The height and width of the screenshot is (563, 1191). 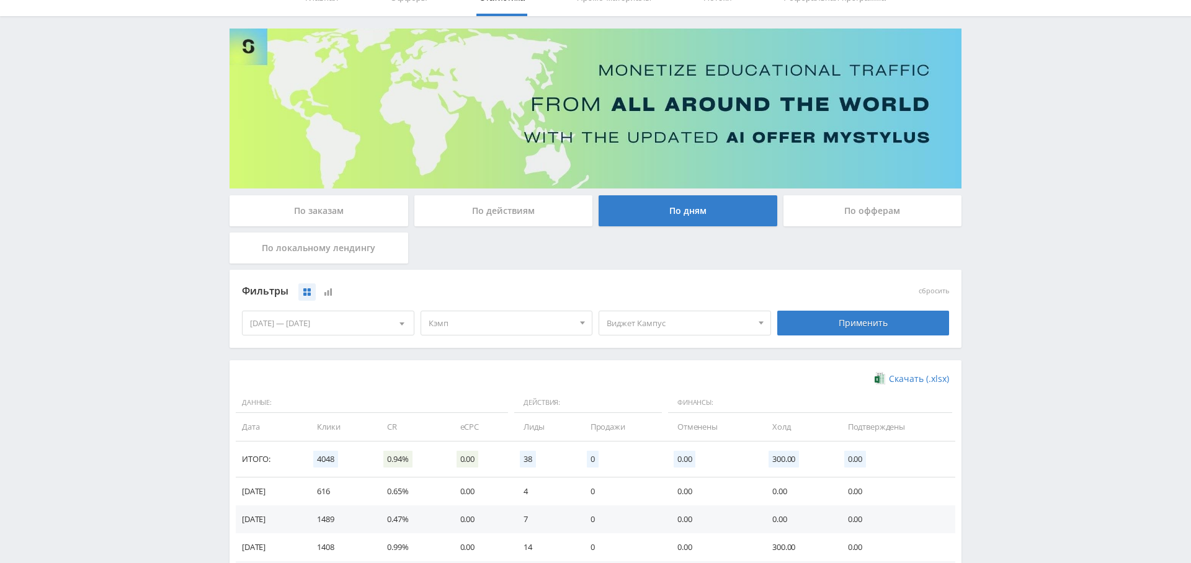 I want to click on div: По дням, so click(x=688, y=211).